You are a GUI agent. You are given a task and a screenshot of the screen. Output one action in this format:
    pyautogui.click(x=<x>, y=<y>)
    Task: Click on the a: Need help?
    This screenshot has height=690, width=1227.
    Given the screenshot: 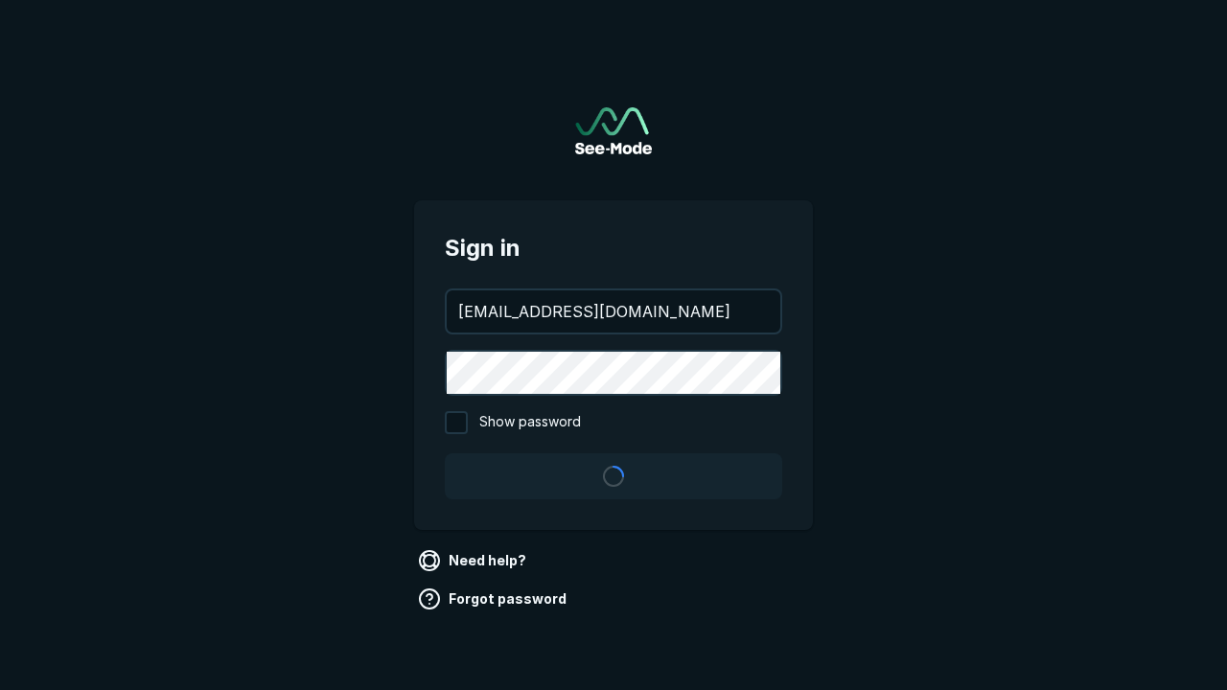 What is the action you would take?
    pyautogui.click(x=473, y=561)
    